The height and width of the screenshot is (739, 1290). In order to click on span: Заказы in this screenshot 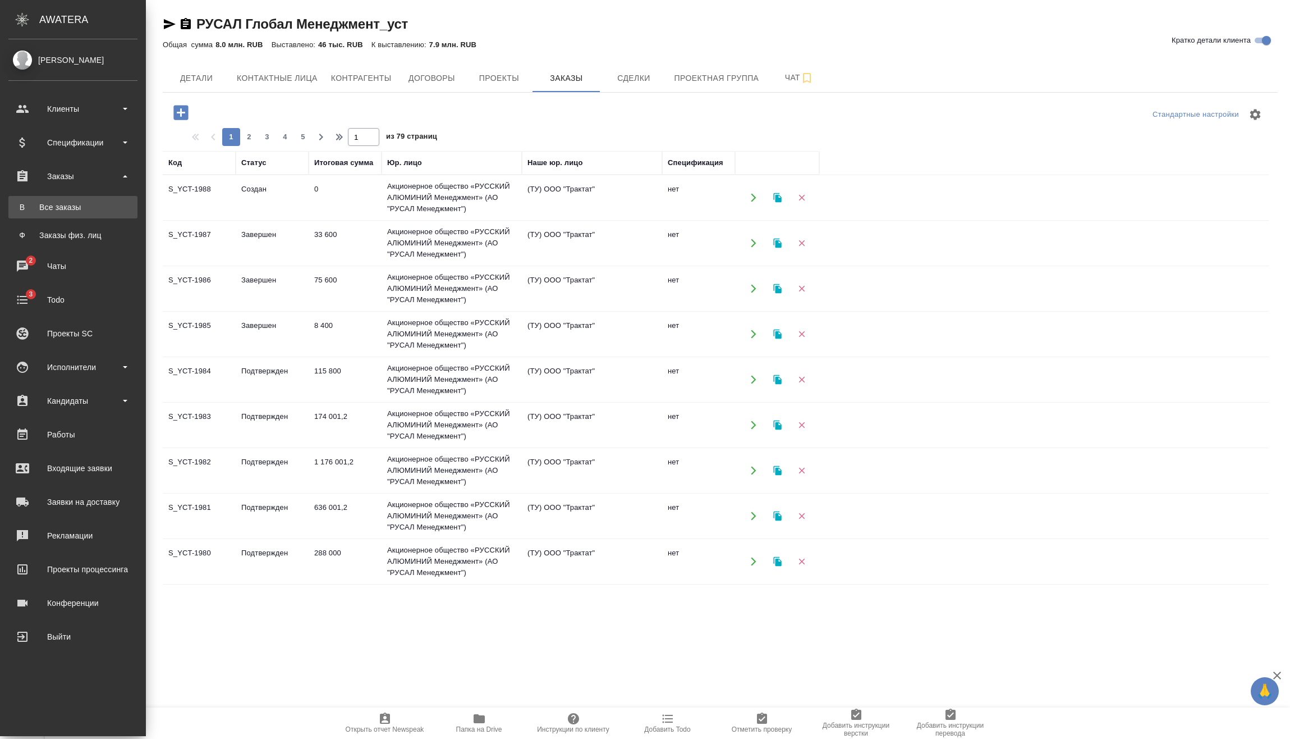, I will do `click(566, 78)`.